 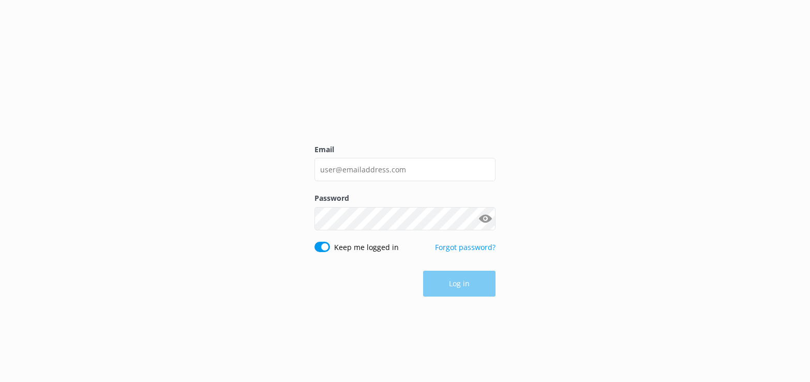 What do you see at coordinates (485, 218) in the screenshot?
I see `button: Show password` at bounding box center [485, 218].